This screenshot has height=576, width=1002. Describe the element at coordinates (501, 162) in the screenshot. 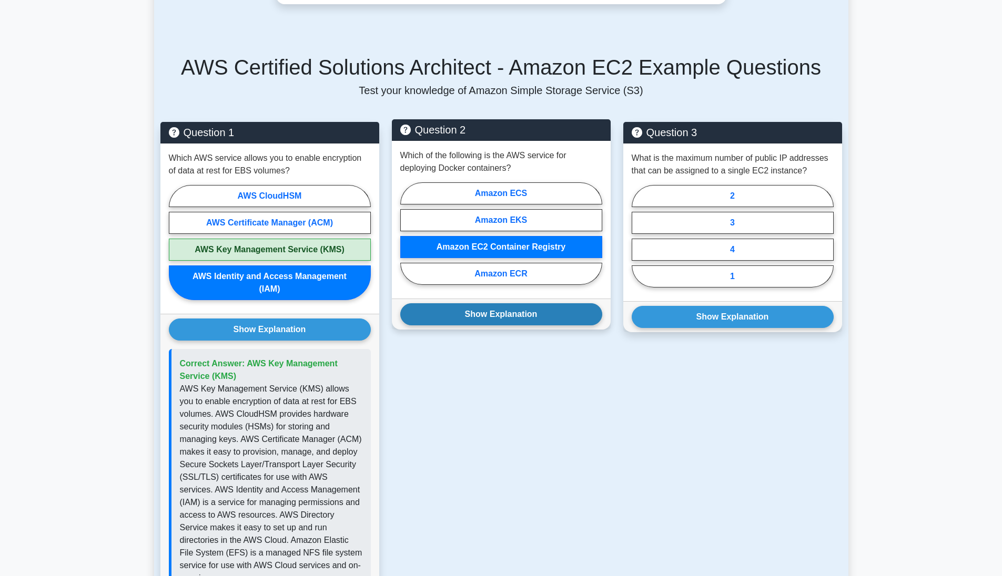

I see `p: Which of the following is the AWS service for deploying Docker containers?` at that location.